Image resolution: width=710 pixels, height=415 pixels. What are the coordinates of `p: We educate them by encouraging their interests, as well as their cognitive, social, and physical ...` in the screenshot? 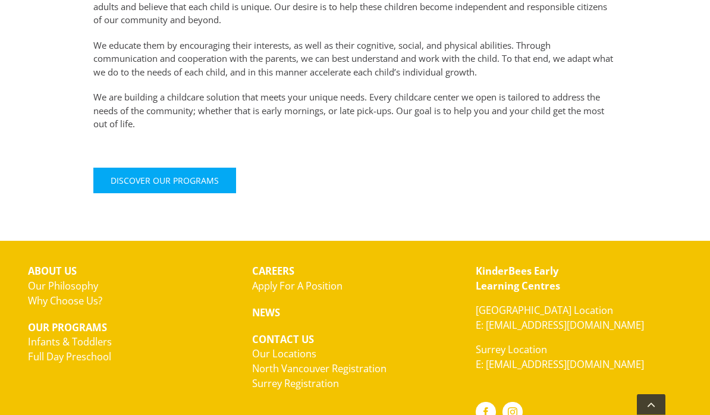 It's located at (355, 59).